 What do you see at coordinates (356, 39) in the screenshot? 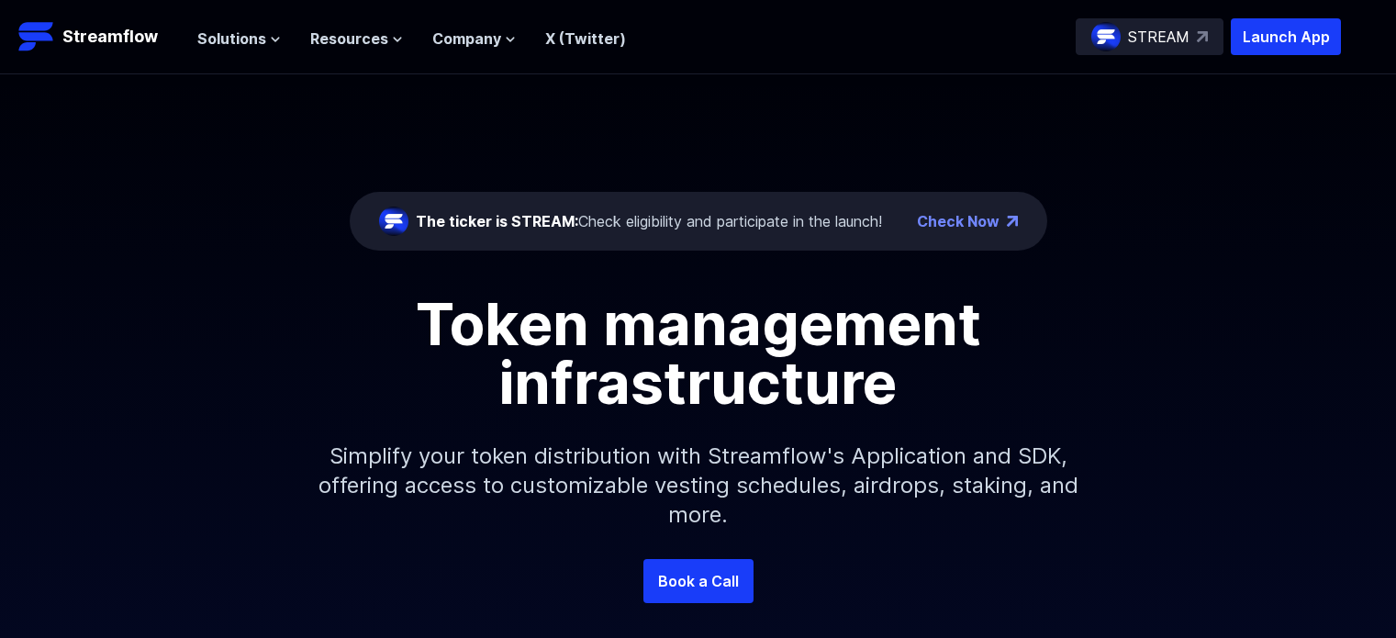
I see `button: Resources` at bounding box center [356, 39].